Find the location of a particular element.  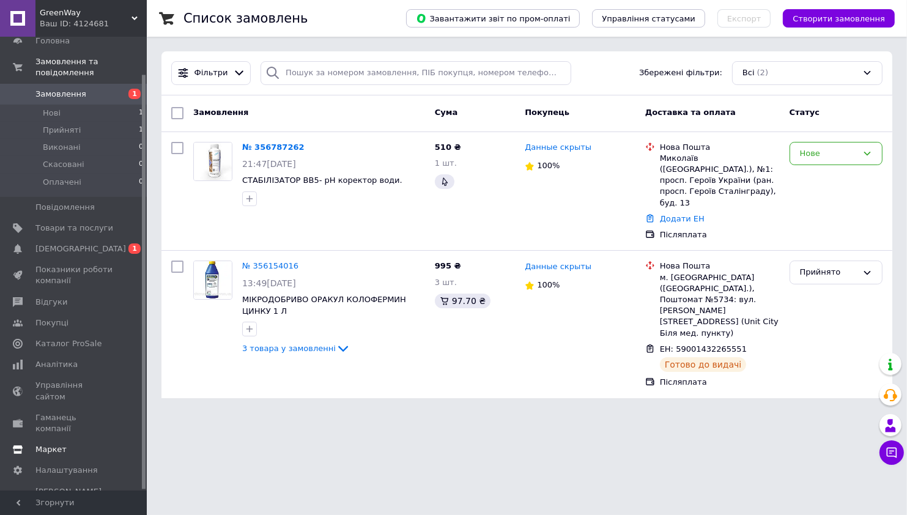

input: Пошук за номером замовлення, ПІБ покупця, номером телефону, Email, номером накладної is located at coordinates (416, 73).